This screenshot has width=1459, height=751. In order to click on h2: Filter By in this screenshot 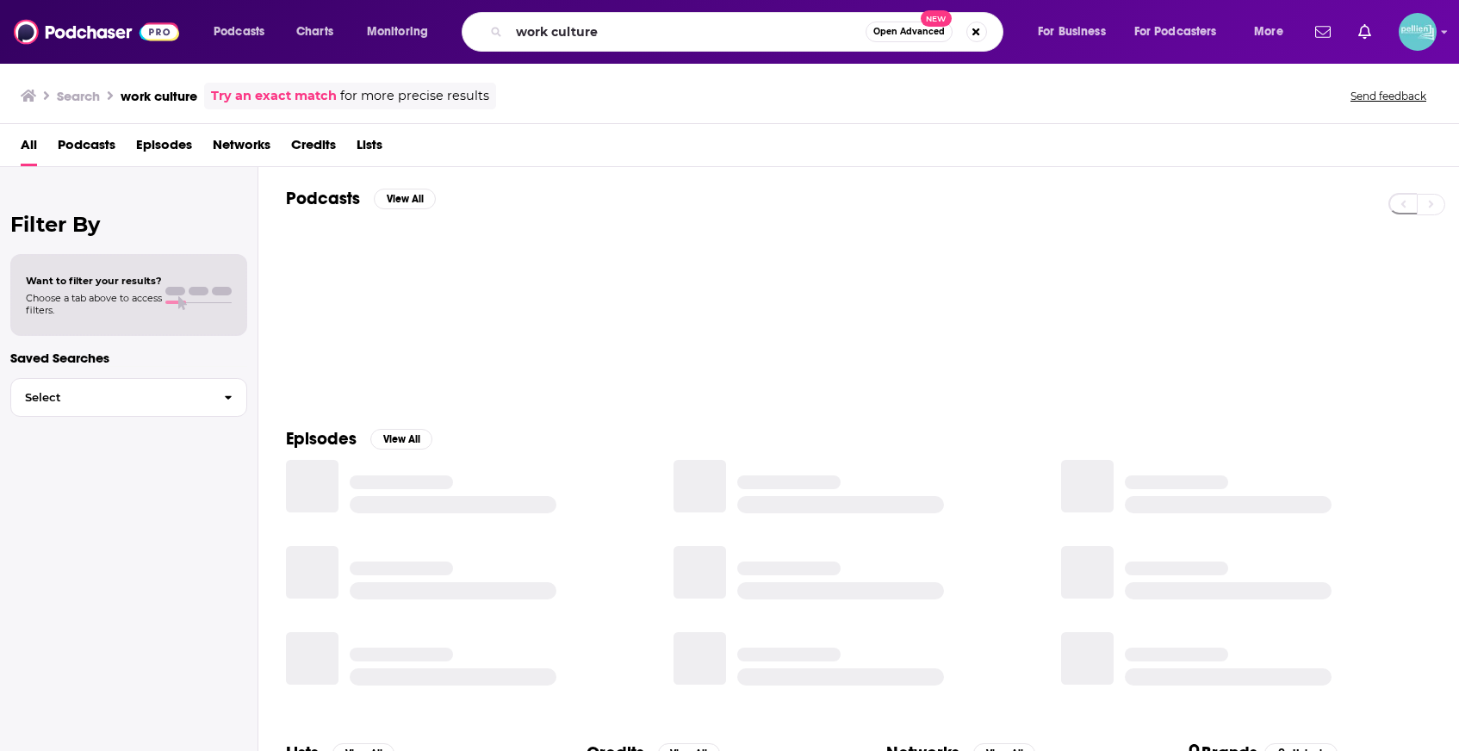, I will do `click(128, 224)`.